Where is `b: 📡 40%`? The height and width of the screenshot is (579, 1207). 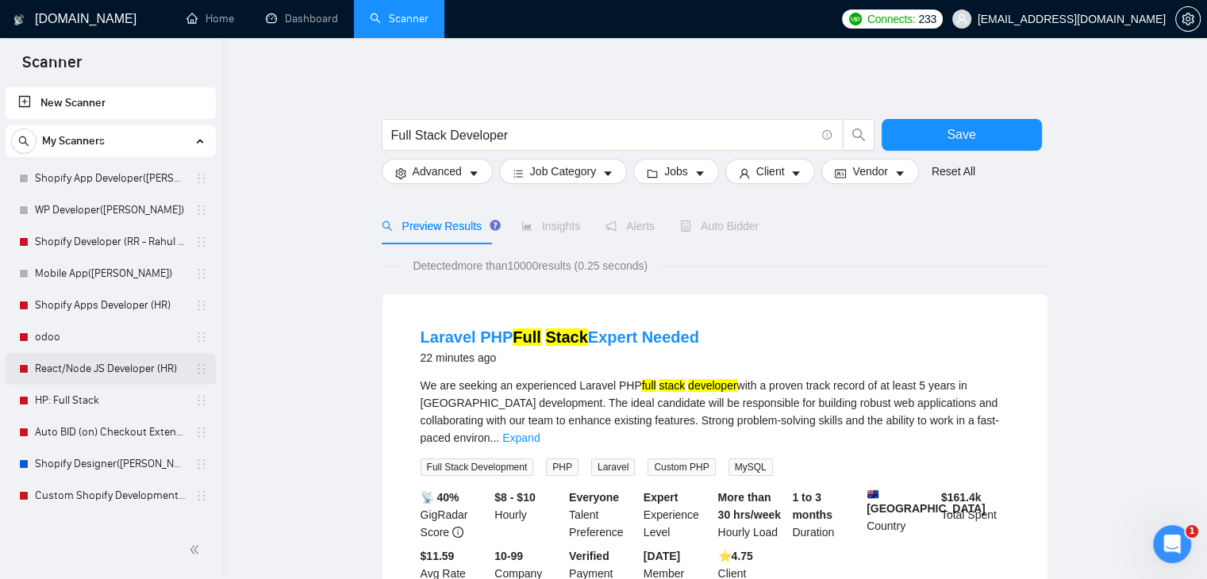 b: 📡 40% is located at coordinates (440, 497).